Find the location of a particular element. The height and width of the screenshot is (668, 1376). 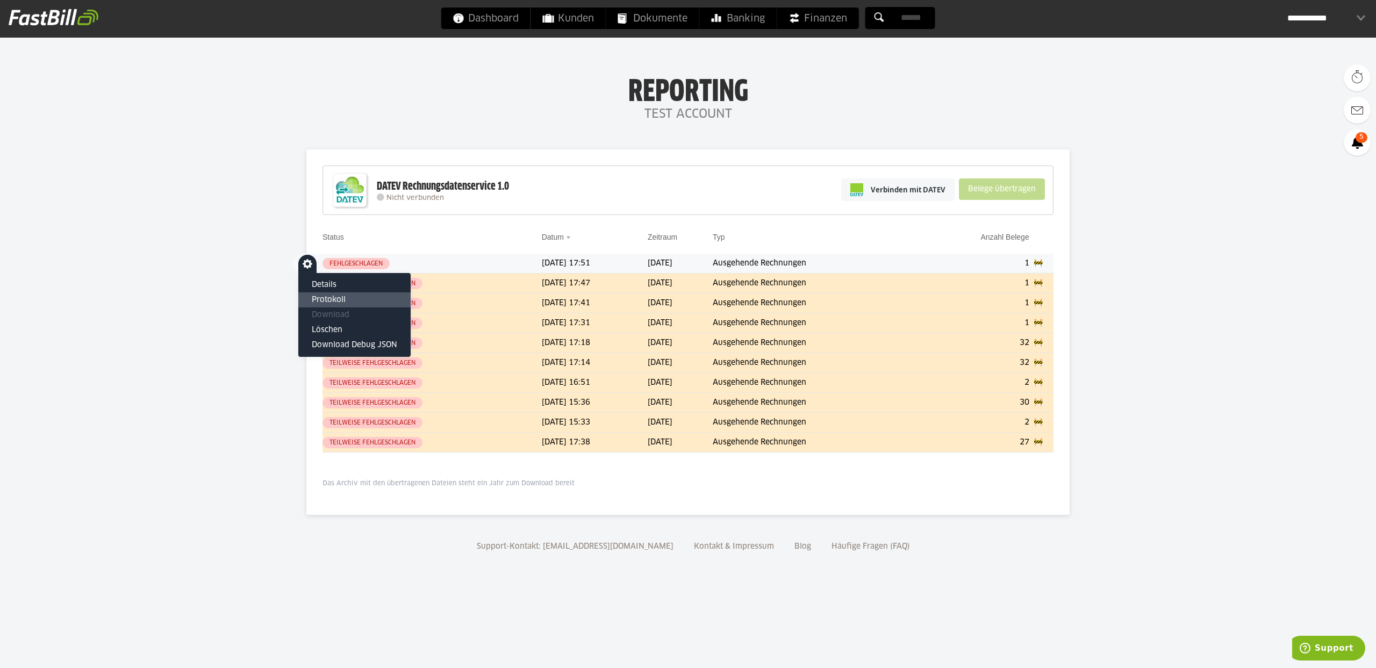

a: Dashboard is located at coordinates (486, 18).